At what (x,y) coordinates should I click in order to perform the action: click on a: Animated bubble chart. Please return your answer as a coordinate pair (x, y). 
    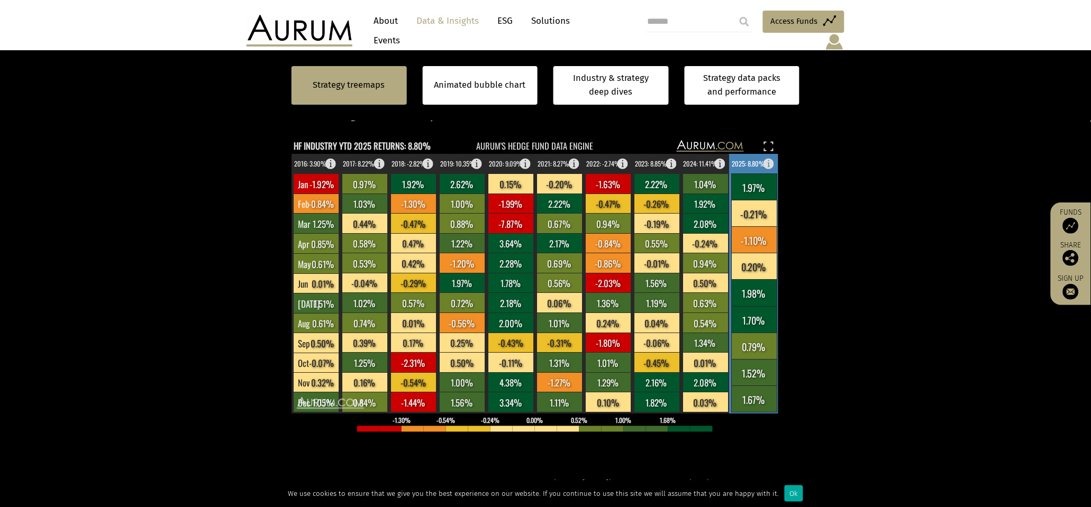
    Looking at the image, I should click on (480, 85).